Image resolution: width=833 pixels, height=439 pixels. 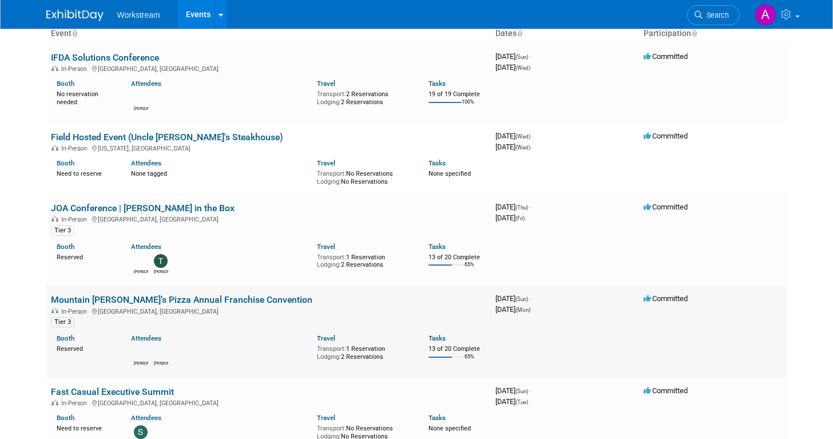 What do you see at coordinates (75, 15) in the screenshot?
I see `img: ExhibitDay` at bounding box center [75, 15].